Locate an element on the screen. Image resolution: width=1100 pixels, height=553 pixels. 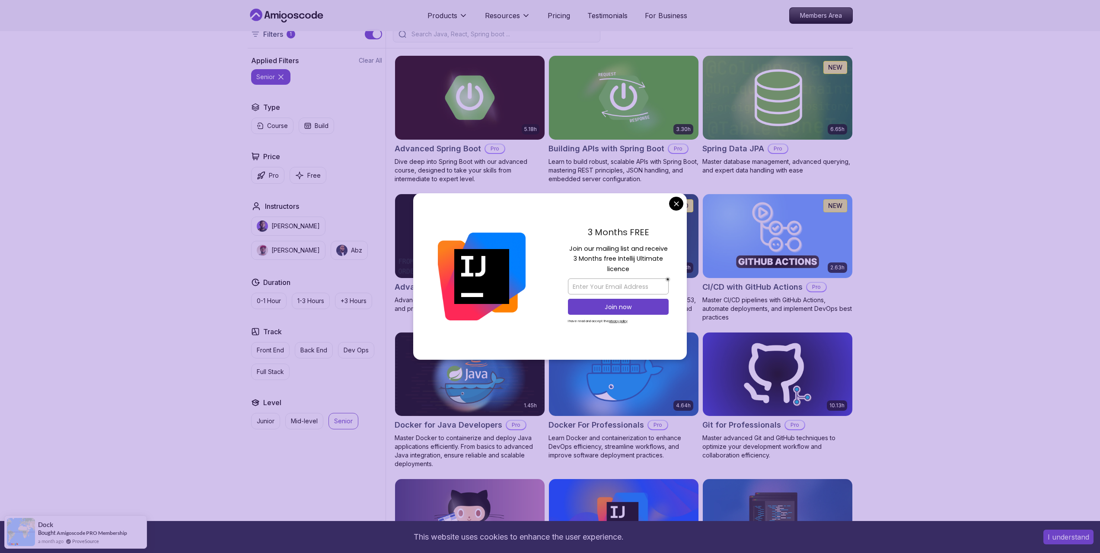
p: Build is located at coordinates (322, 126).